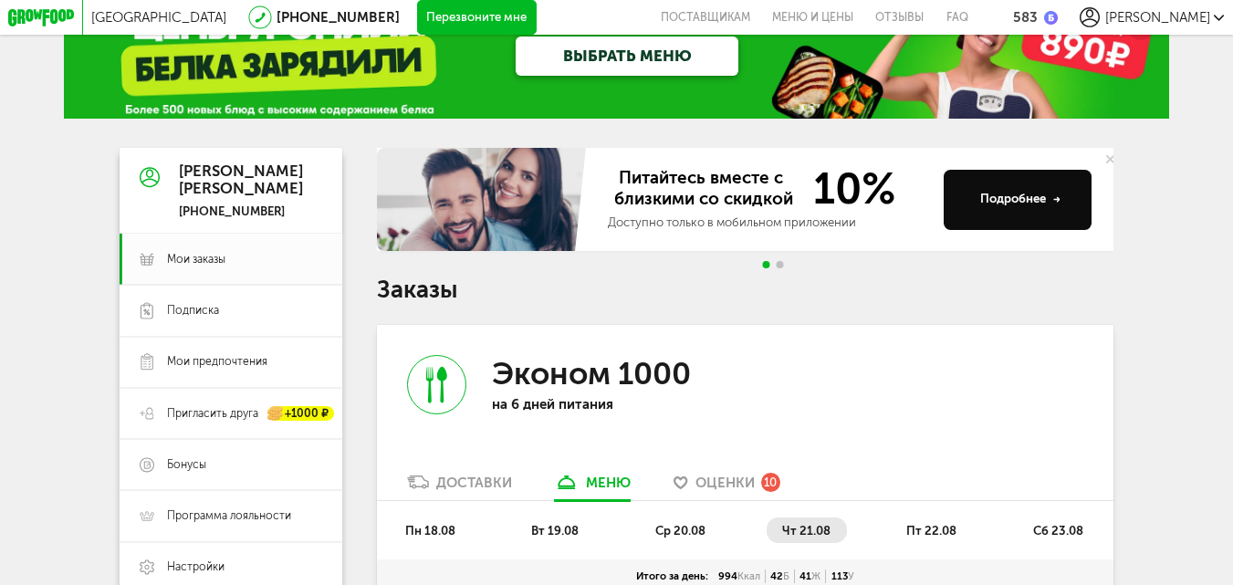 The width and height of the screenshot is (1233, 585). I want to click on div: Итого за день:, so click(671, 576).